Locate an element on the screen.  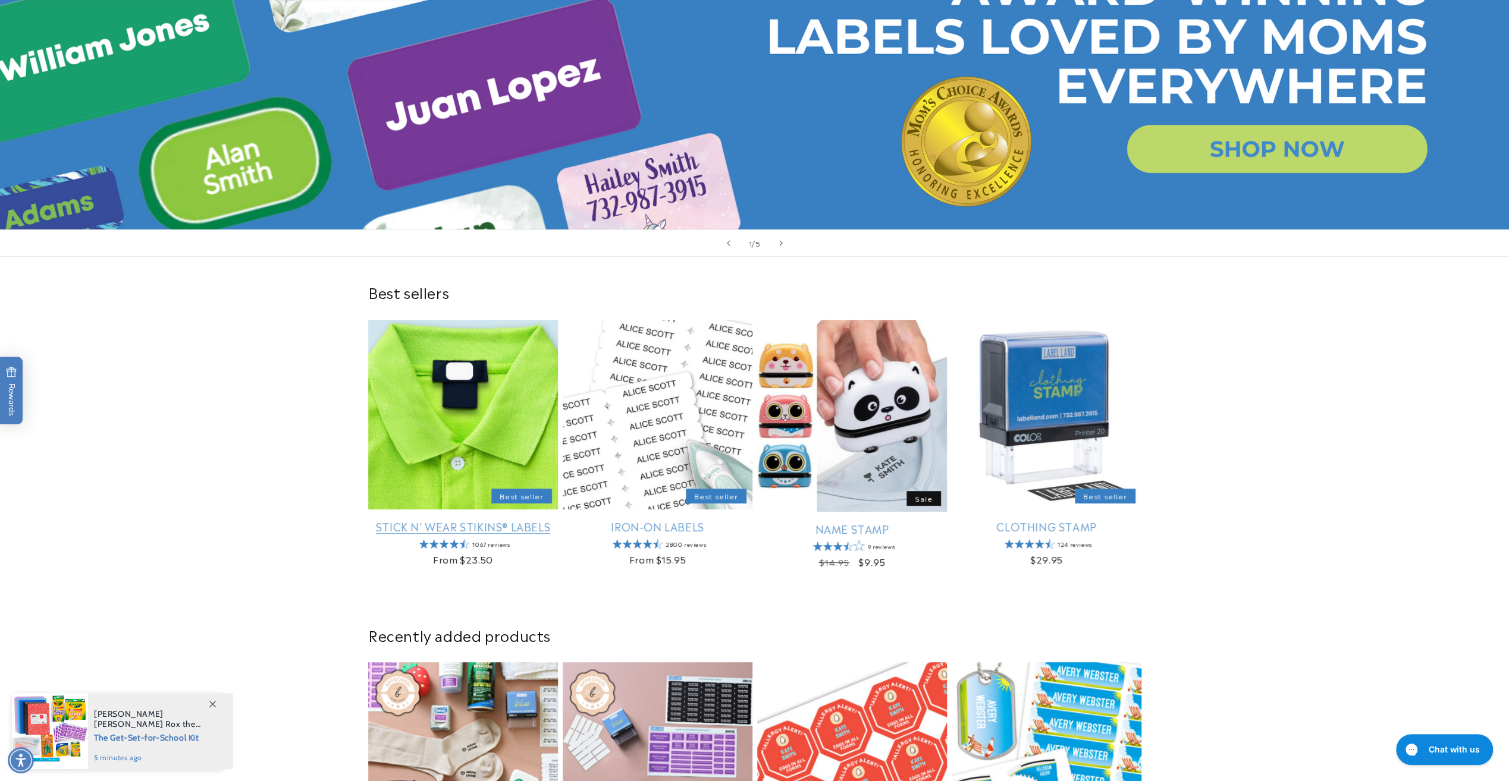
h1: Chat with us is located at coordinates (64, 20).